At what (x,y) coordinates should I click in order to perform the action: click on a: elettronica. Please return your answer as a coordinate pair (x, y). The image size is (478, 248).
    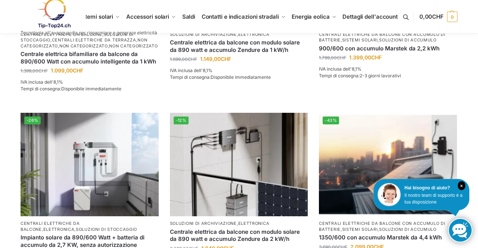
    Looking at the image, I should click on (59, 229).